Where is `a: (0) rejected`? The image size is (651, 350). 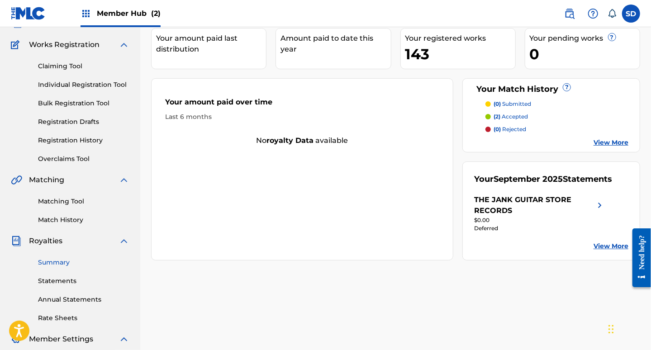
a: (0) rejected is located at coordinates (557, 129).